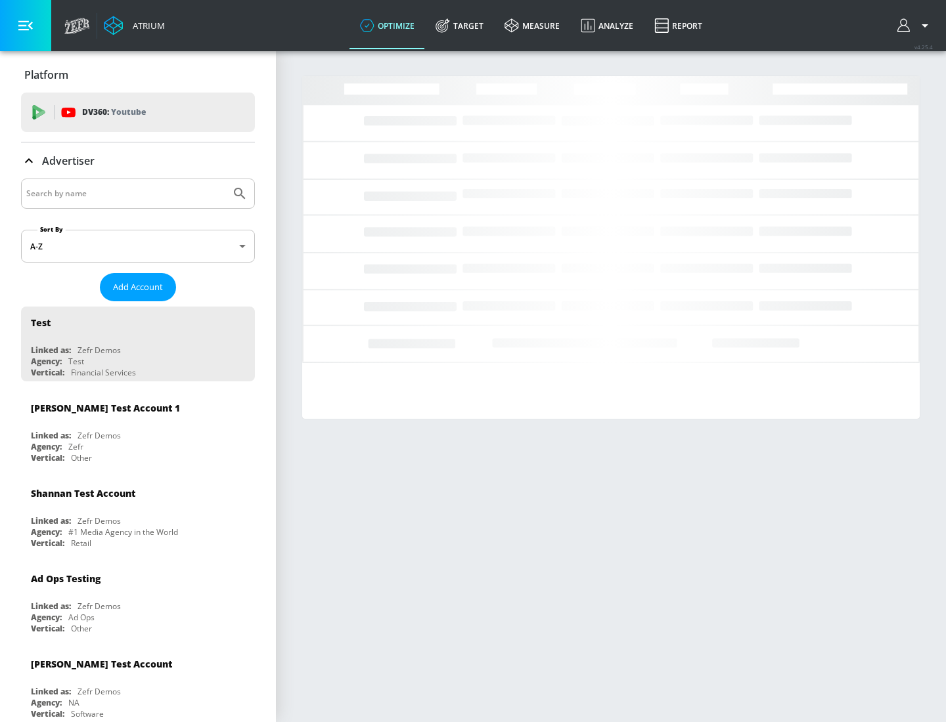  I want to click on div: Software, so click(87, 714).